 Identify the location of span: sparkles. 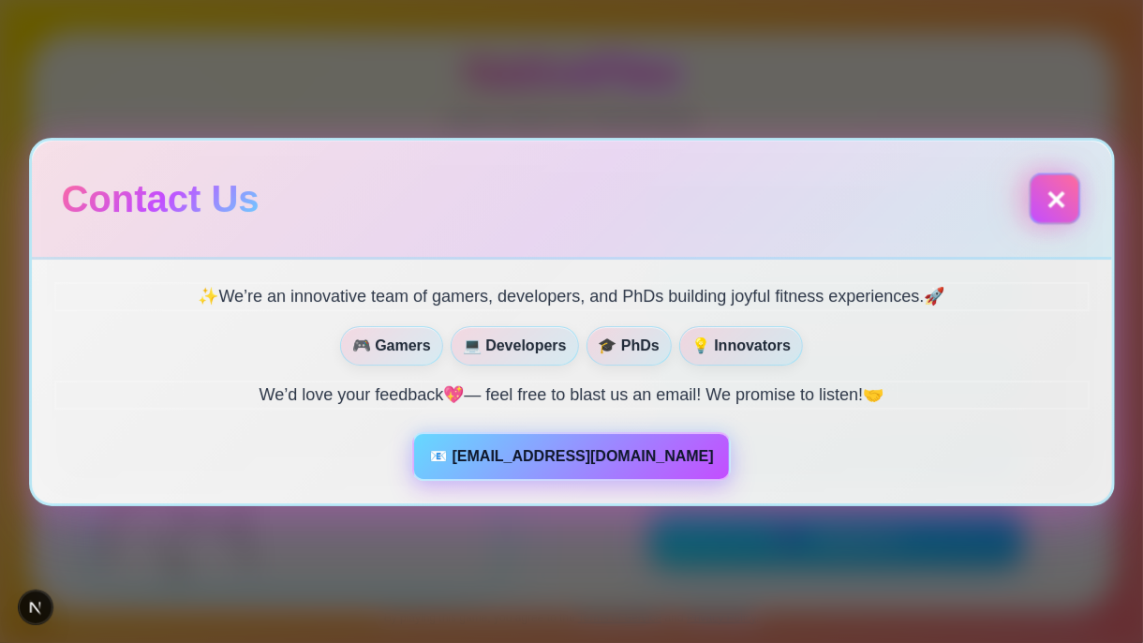
(208, 296).